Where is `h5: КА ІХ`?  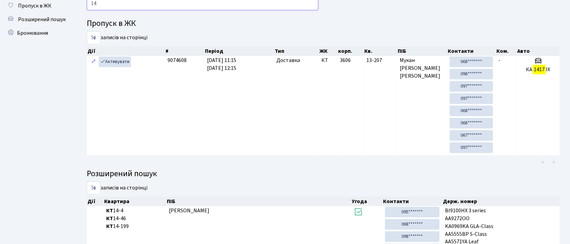 h5: КА ІХ is located at coordinates (538, 69).